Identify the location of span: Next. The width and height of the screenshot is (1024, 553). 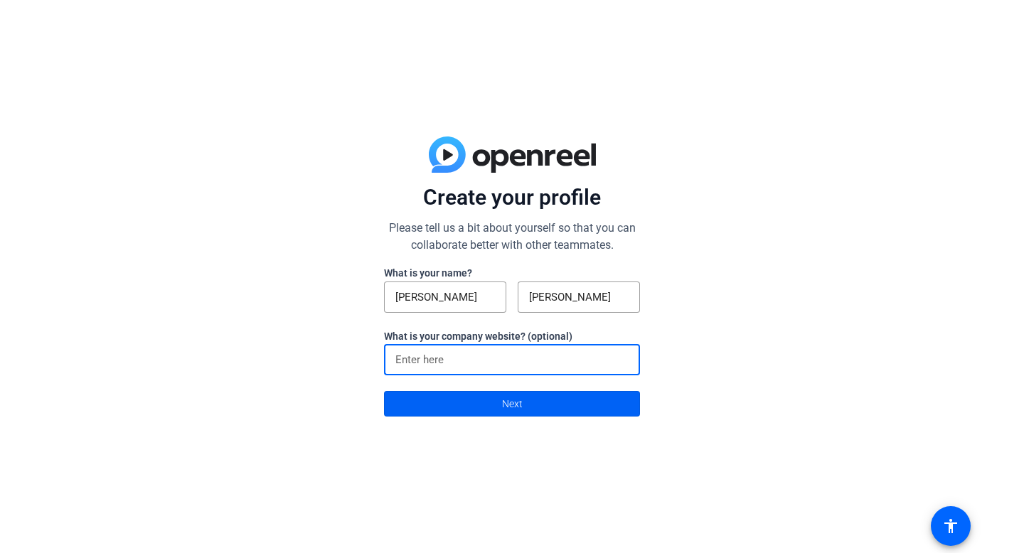
(512, 404).